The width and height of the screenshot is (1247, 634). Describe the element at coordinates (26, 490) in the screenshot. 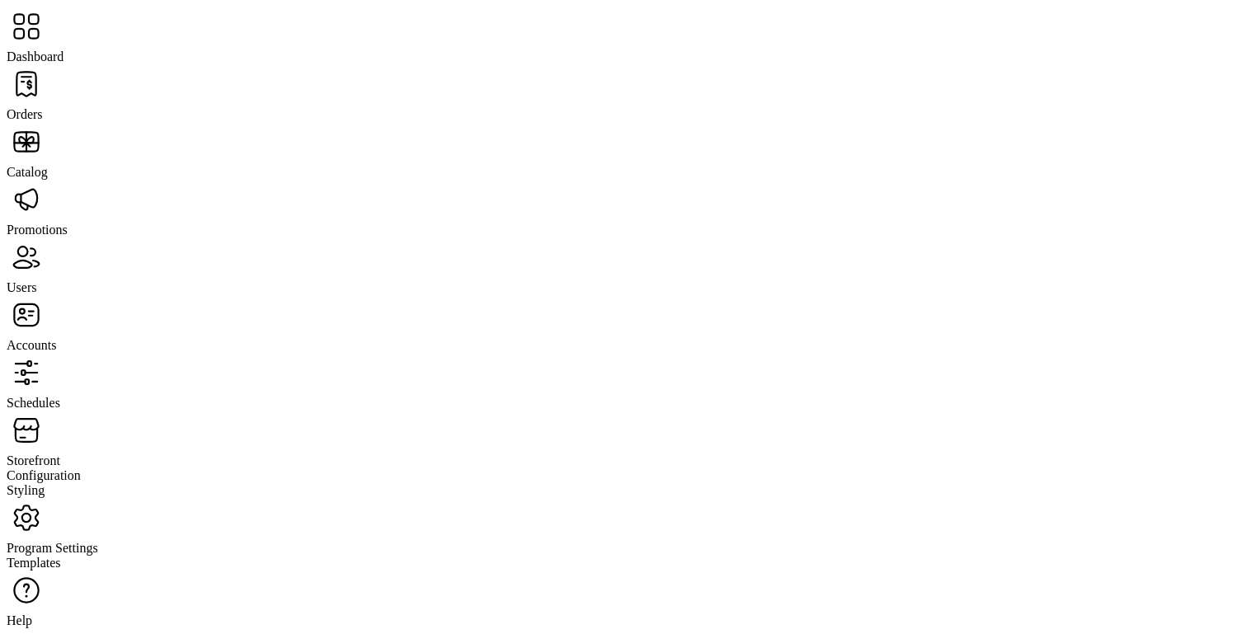

I see `span: Styling` at that location.